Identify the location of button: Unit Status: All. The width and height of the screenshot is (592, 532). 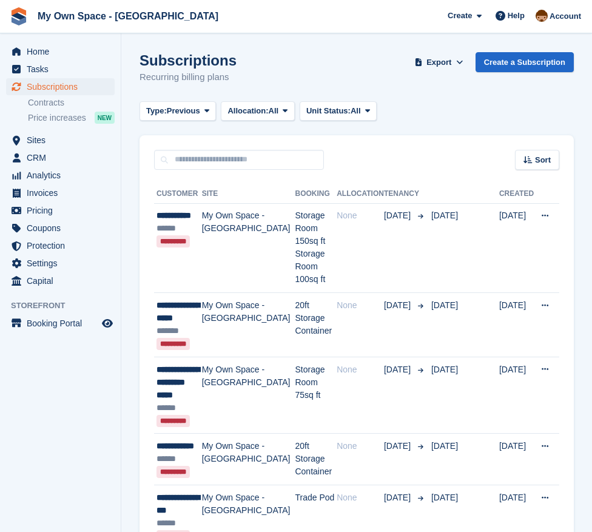
(338, 111).